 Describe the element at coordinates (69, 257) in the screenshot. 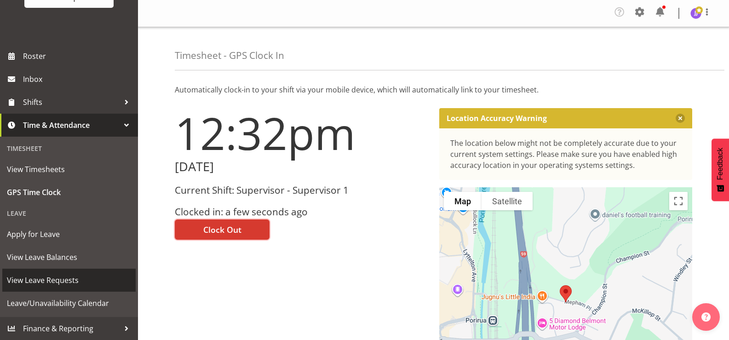

I see `a: View Leave Balances` at that location.